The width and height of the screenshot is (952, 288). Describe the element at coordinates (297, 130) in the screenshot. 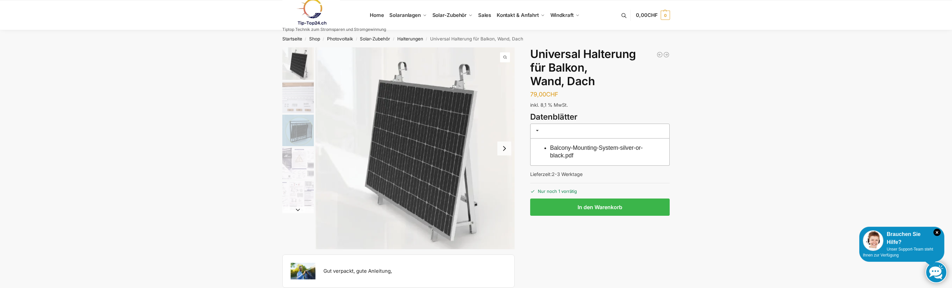

I see `li: 3 / 5` at that location.